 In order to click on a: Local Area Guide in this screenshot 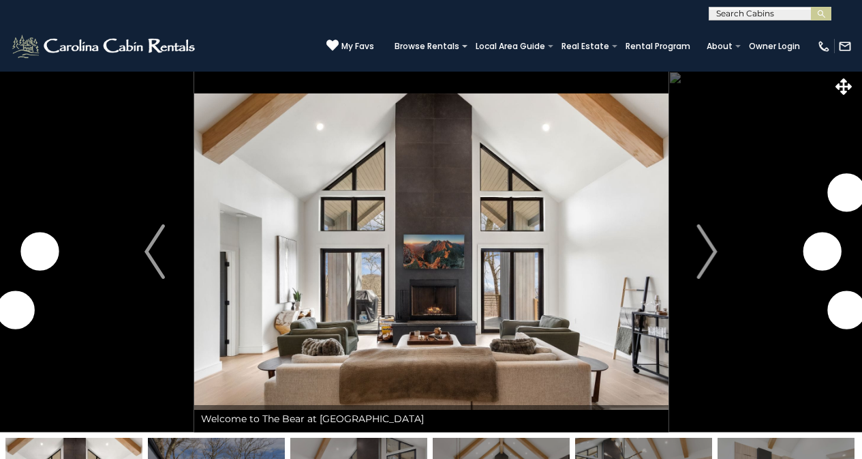, I will do `click(510, 46)`.